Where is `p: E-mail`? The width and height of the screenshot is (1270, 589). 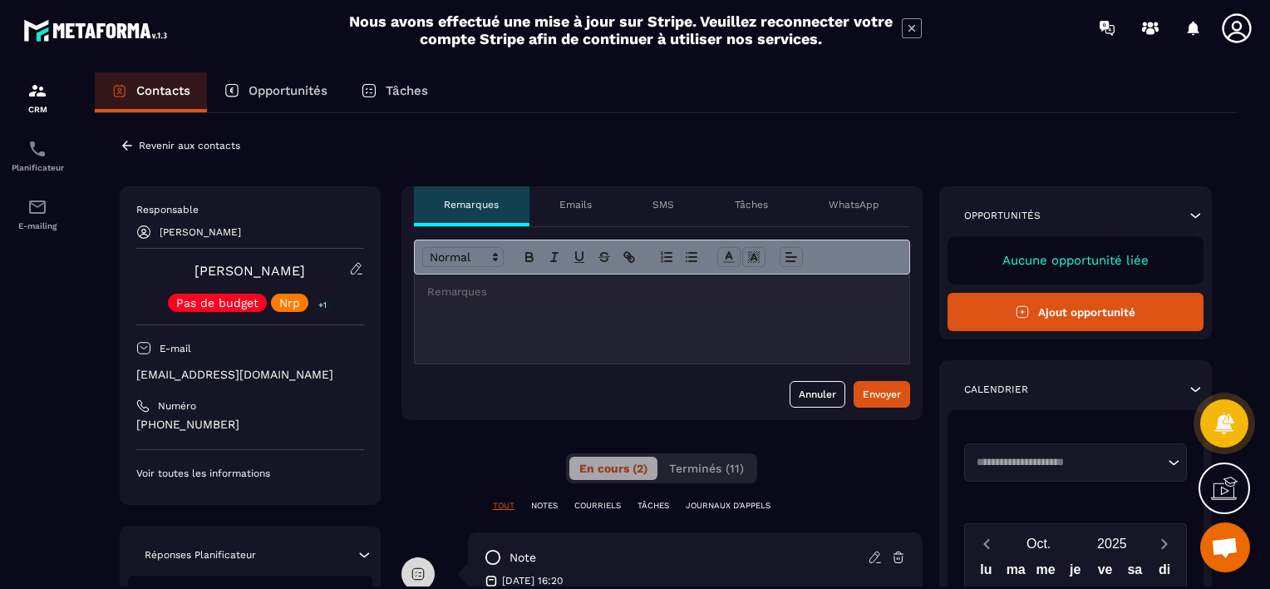 p: E-mail is located at coordinates (175, 348).